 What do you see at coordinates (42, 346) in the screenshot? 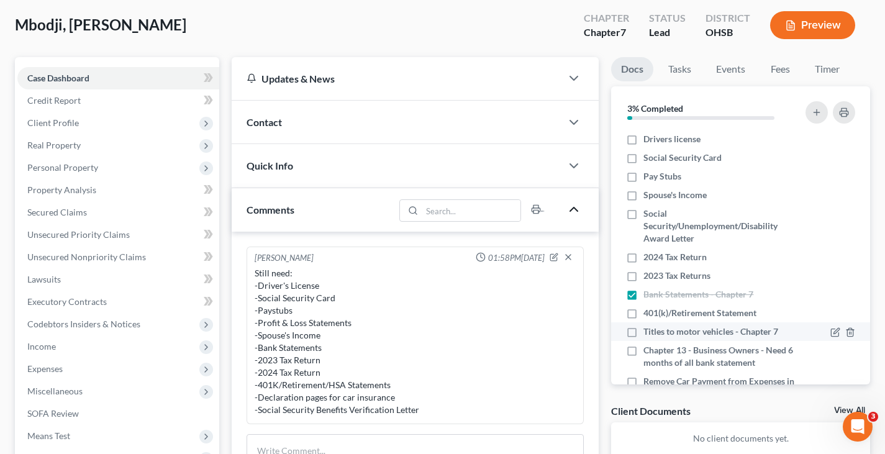
I see `span: Income` at bounding box center [42, 346].